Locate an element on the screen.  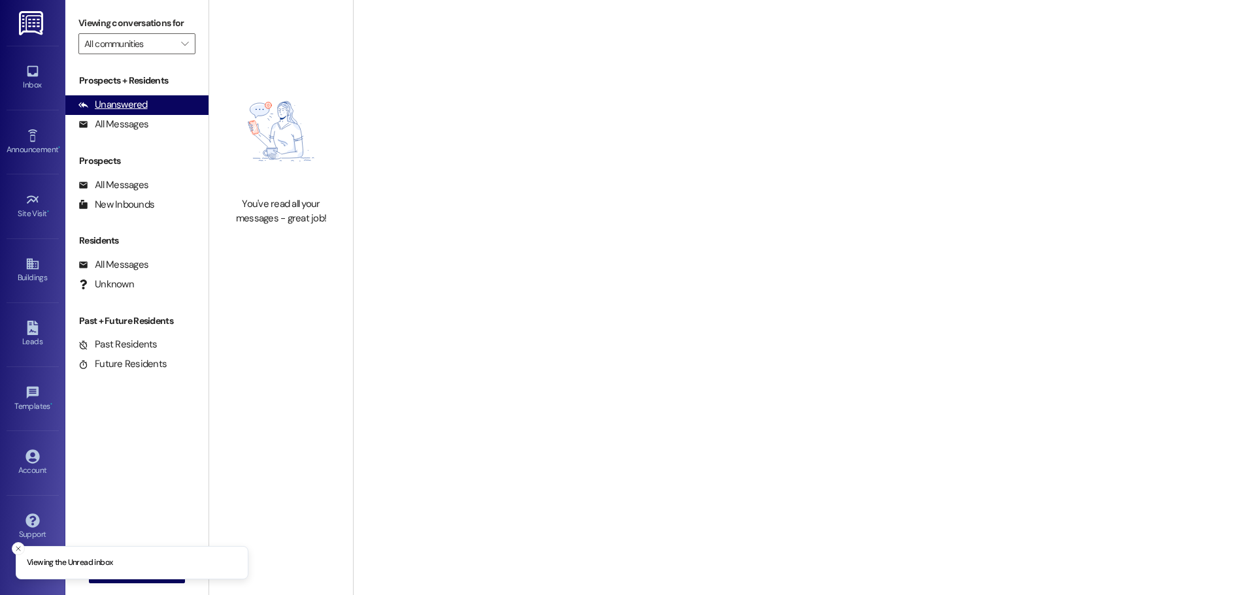
div: You've read all your messages - great job! is located at coordinates (281, 211).